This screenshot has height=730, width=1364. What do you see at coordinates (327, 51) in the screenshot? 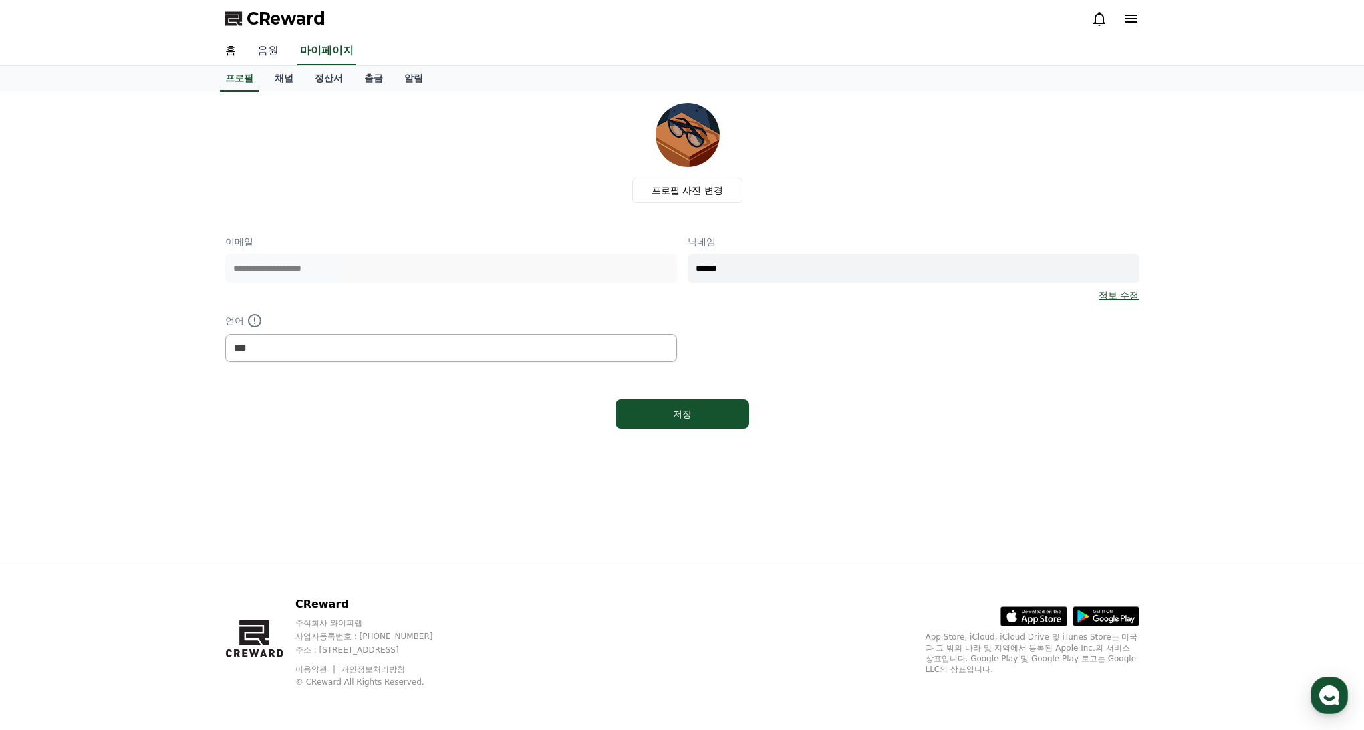
I see `a: 마이페이지` at bounding box center [327, 51].